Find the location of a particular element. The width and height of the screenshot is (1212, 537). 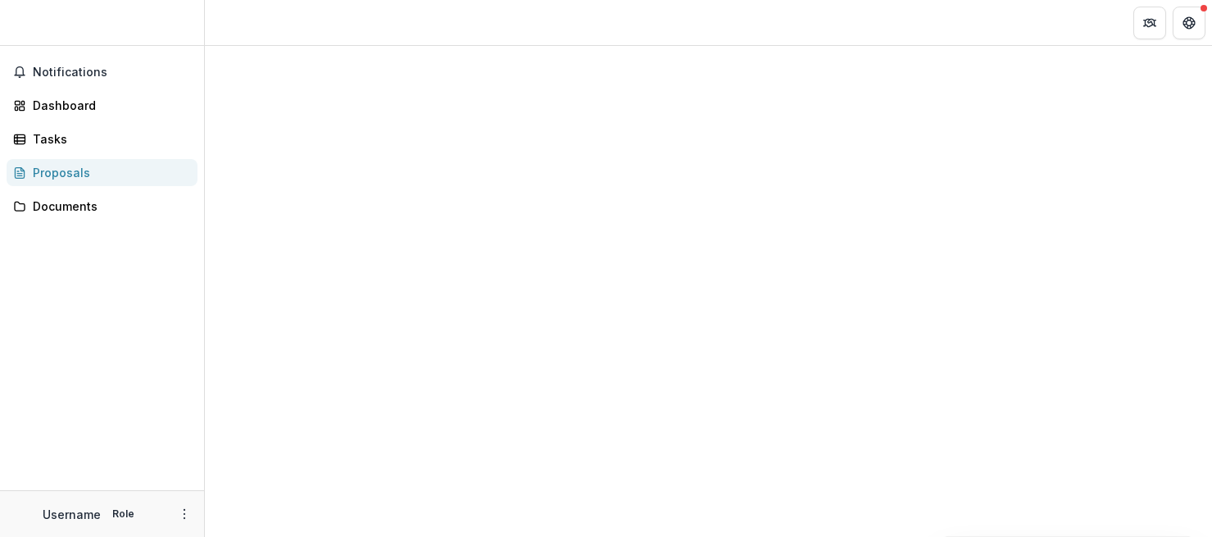

button: Partners is located at coordinates (1150, 23).